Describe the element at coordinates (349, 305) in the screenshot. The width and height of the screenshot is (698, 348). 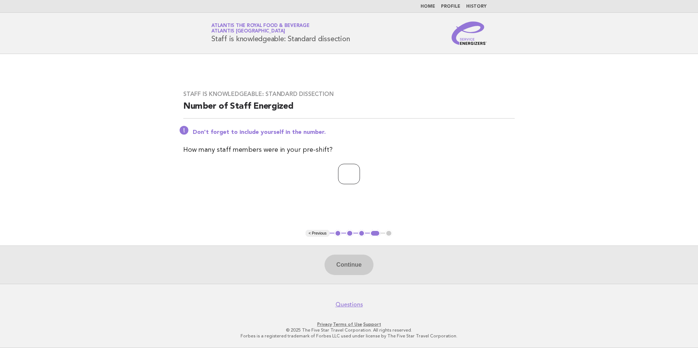
I see `a: Questions` at that location.